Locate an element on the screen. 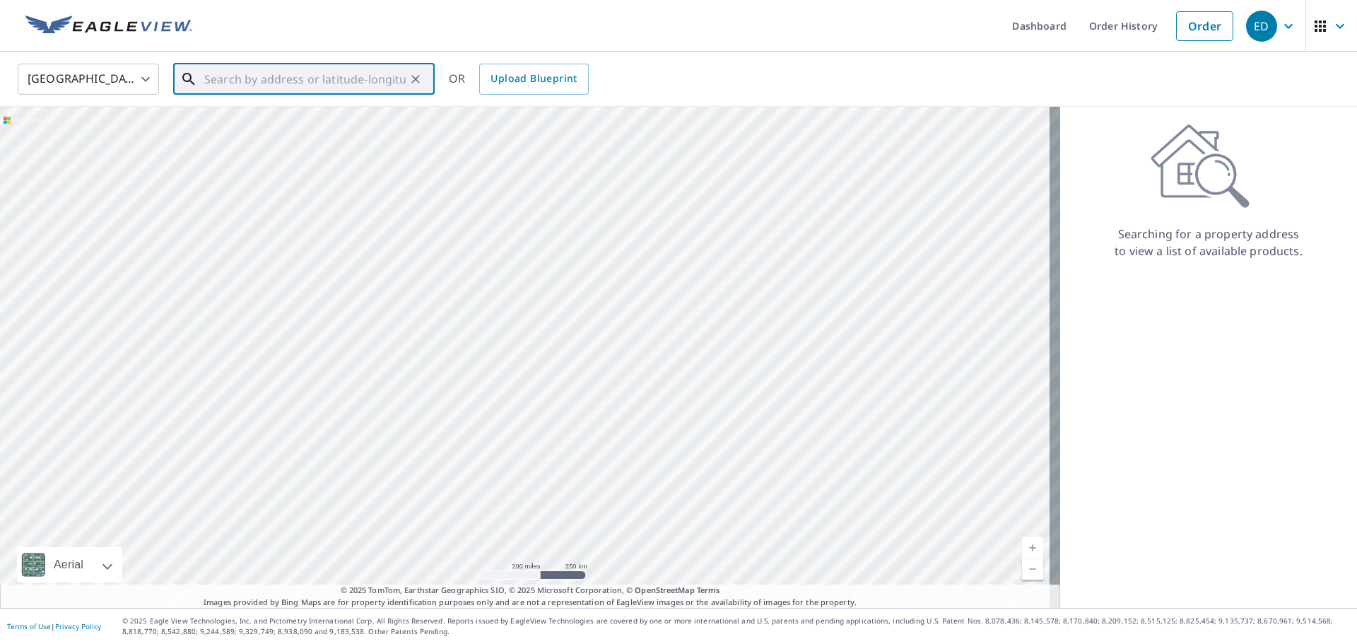  img: EV Logo is located at coordinates (109, 26).